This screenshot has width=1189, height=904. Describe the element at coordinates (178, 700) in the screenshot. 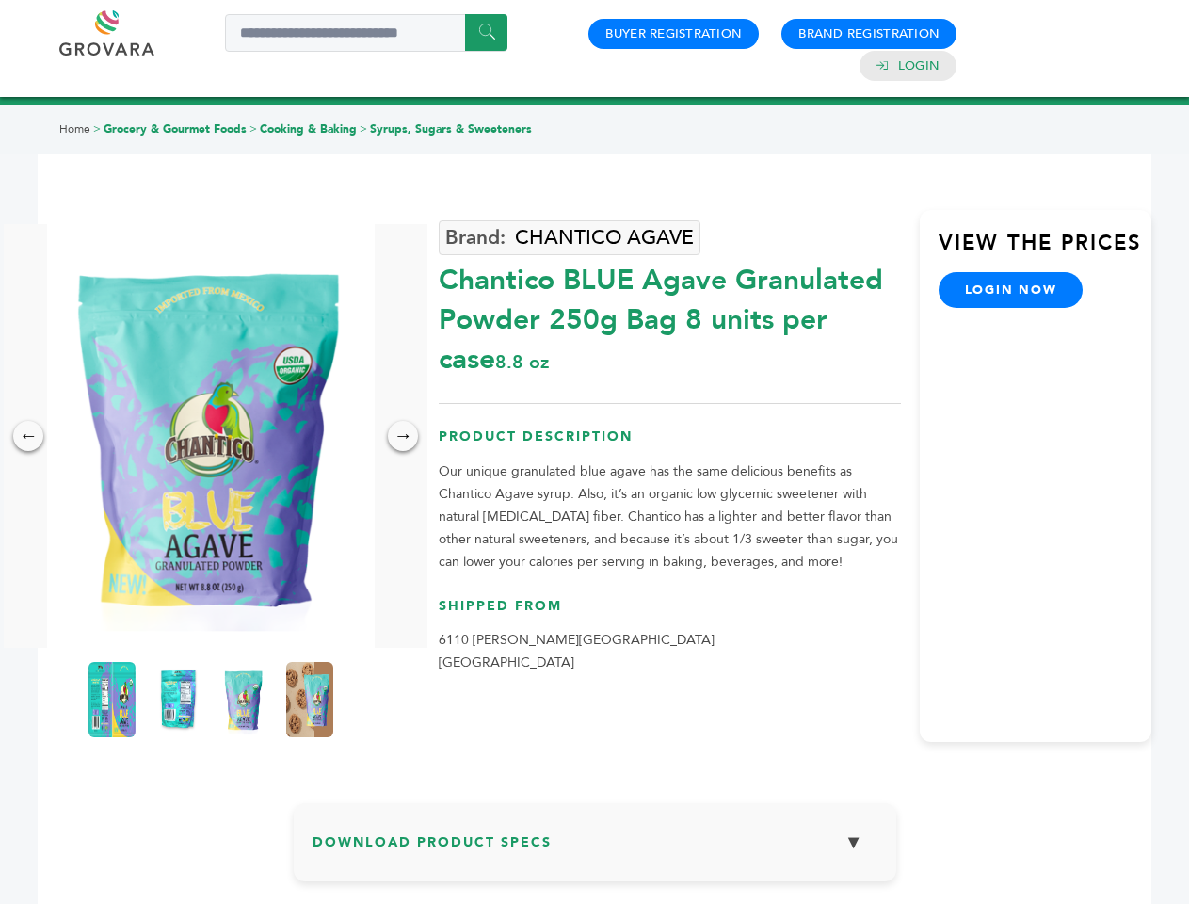

I see `img: Chantico BLUE Agave Granulated Powder 250g Bag 8 units per case 8.8 oz Nutrition Info` at that location.